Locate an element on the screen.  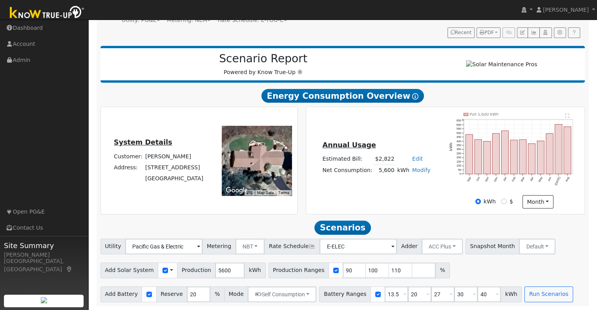
a: Terms (opens in new tab) is located at coordinates (284, 193).